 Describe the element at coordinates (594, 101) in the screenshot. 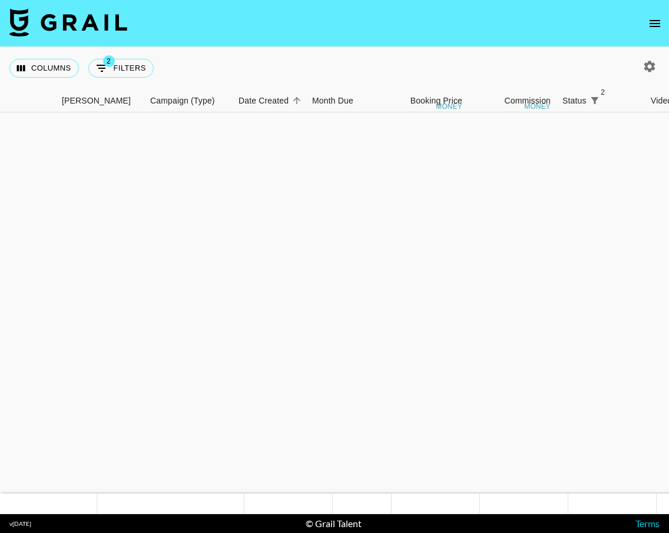

I see `div: 2 active filters` at that location.